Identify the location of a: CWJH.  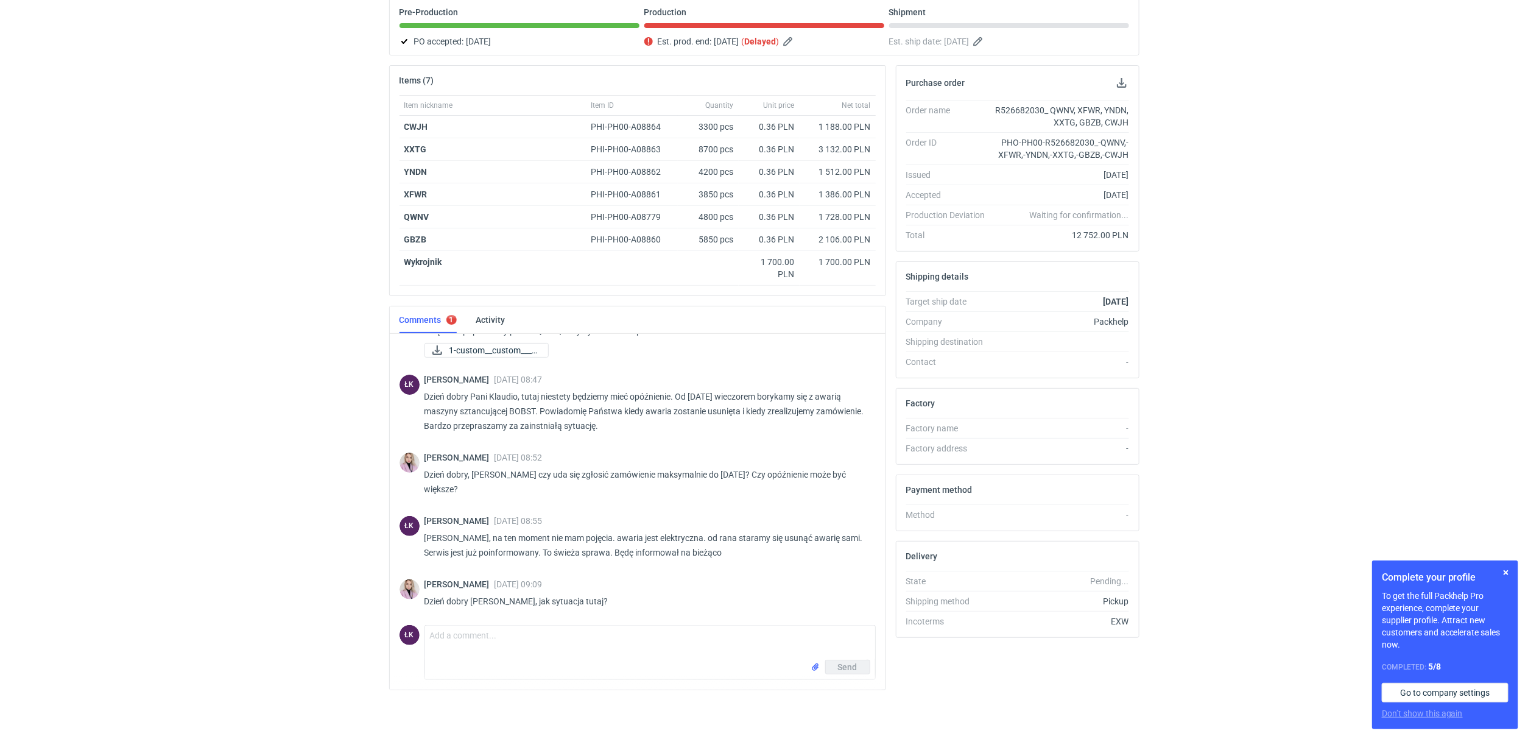
(416, 127).